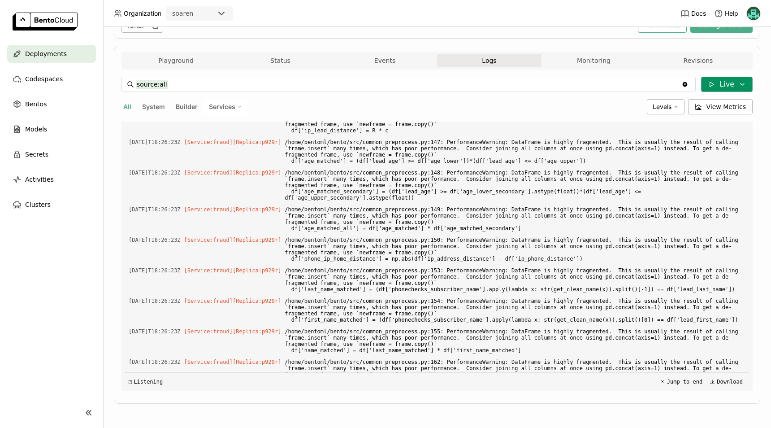 Image resolution: width=771 pixels, height=428 pixels. What do you see at coordinates (726, 13) in the screenshot?
I see `div: Help` at bounding box center [726, 13].